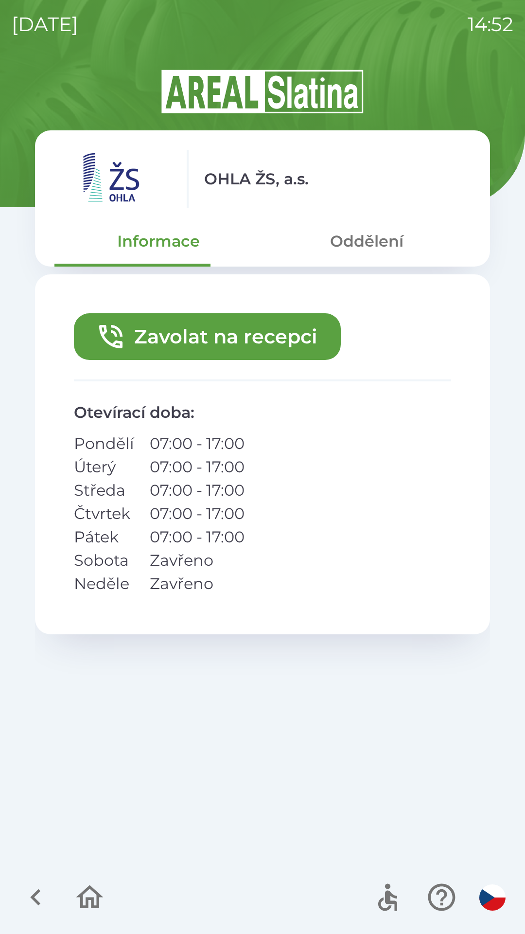 The width and height of the screenshot is (525, 934). Describe the element at coordinates (207, 337) in the screenshot. I see `button: Zavolat na recepci` at that location.